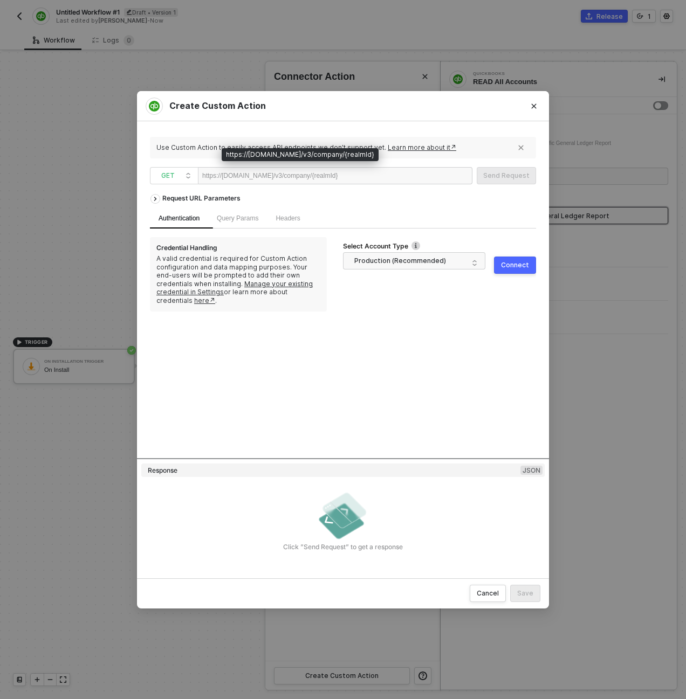 The width and height of the screenshot is (686, 699). What do you see at coordinates (422, 147) in the screenshot?
I see `a: Learn more about it↗` at bounding box center [422, 147].